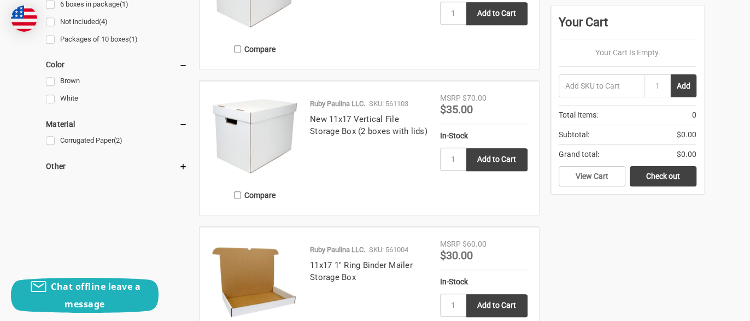  Describe the element at coordinates (457, 109) in the screenshot. I see `span: $35.00` at that location.